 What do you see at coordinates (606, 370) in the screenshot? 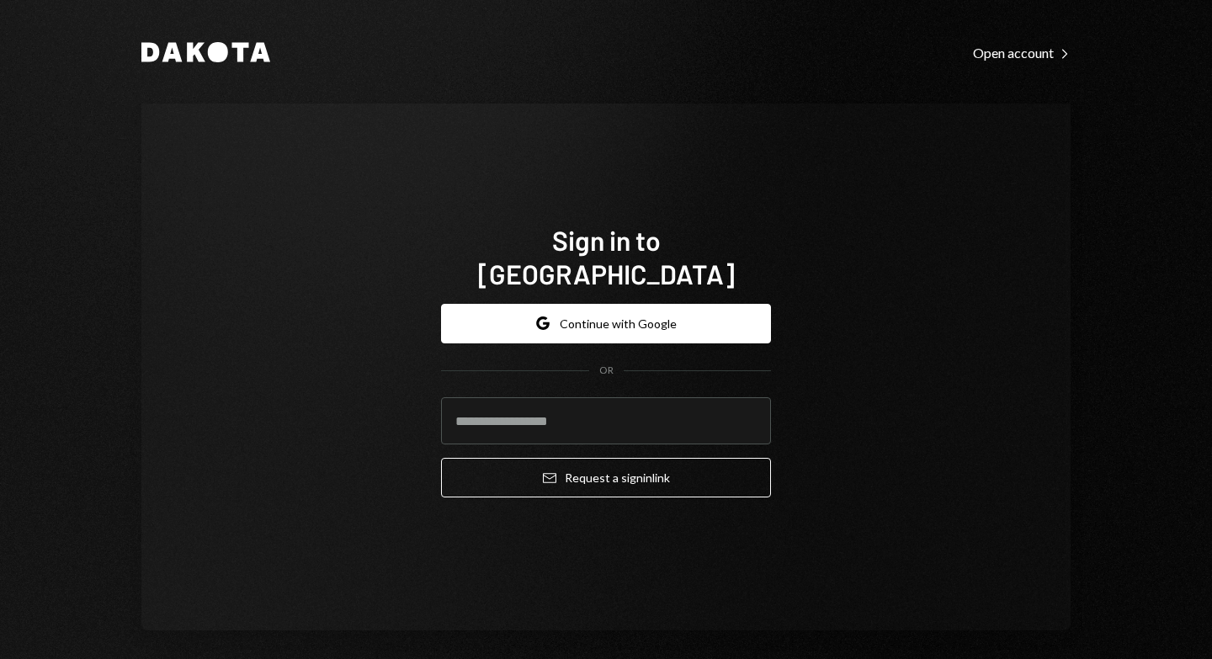
I see `div: OR` at bounding box center [606, 370].